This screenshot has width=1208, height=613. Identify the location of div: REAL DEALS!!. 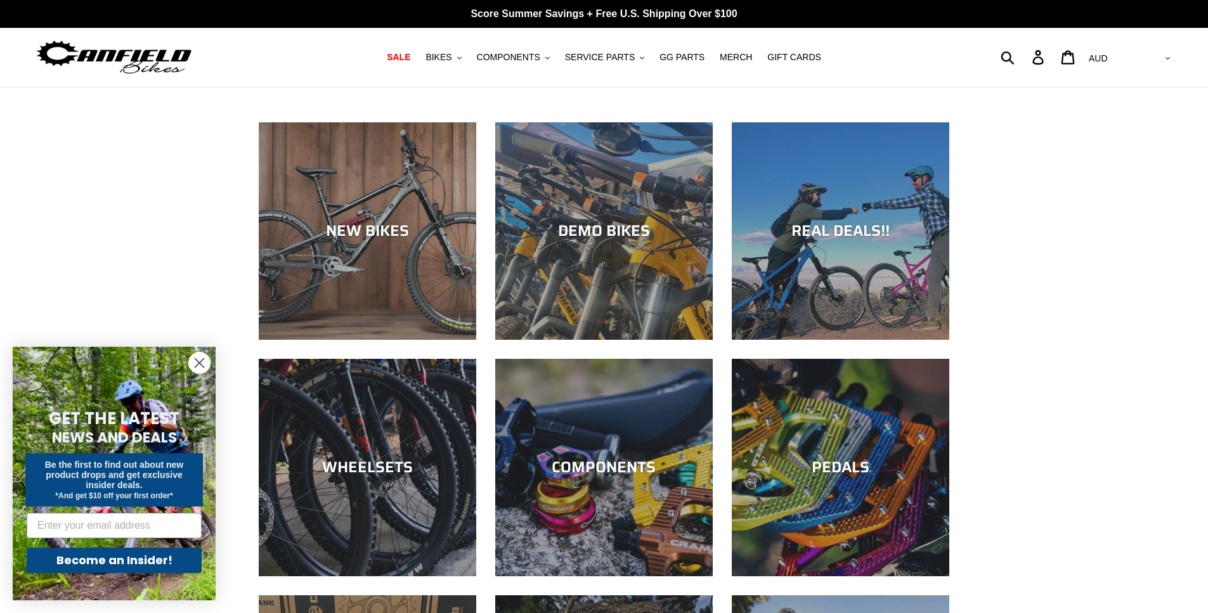
(840, 231).